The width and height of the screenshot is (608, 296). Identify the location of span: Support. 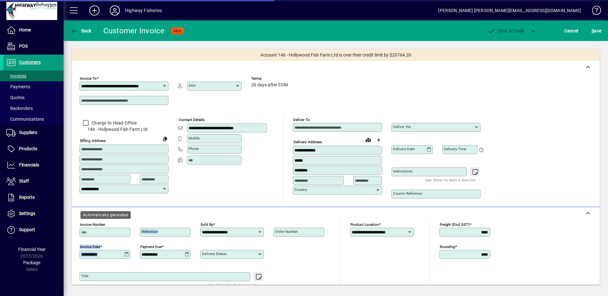
(27, 230).